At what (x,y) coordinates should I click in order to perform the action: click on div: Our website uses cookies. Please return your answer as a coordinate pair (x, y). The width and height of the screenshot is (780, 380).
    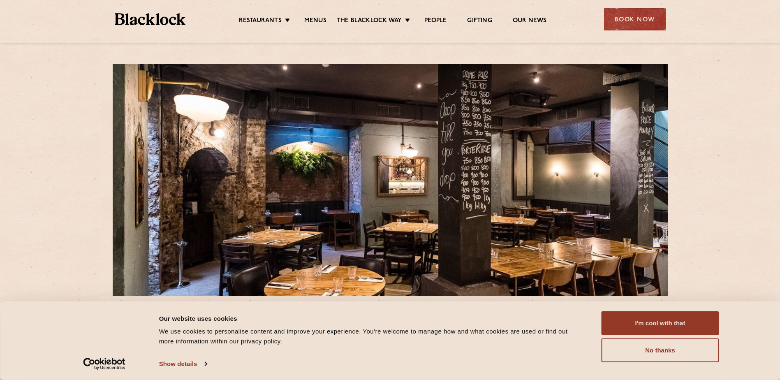
    Looking at the image, I should click on (371, 318).